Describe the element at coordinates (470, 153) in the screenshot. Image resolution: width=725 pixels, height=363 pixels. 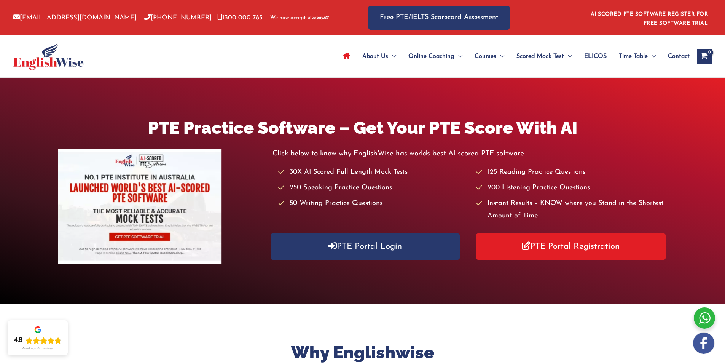
I see `p: Click below to know why EnglishWise has worlds best AI scored PTE software` at that location.